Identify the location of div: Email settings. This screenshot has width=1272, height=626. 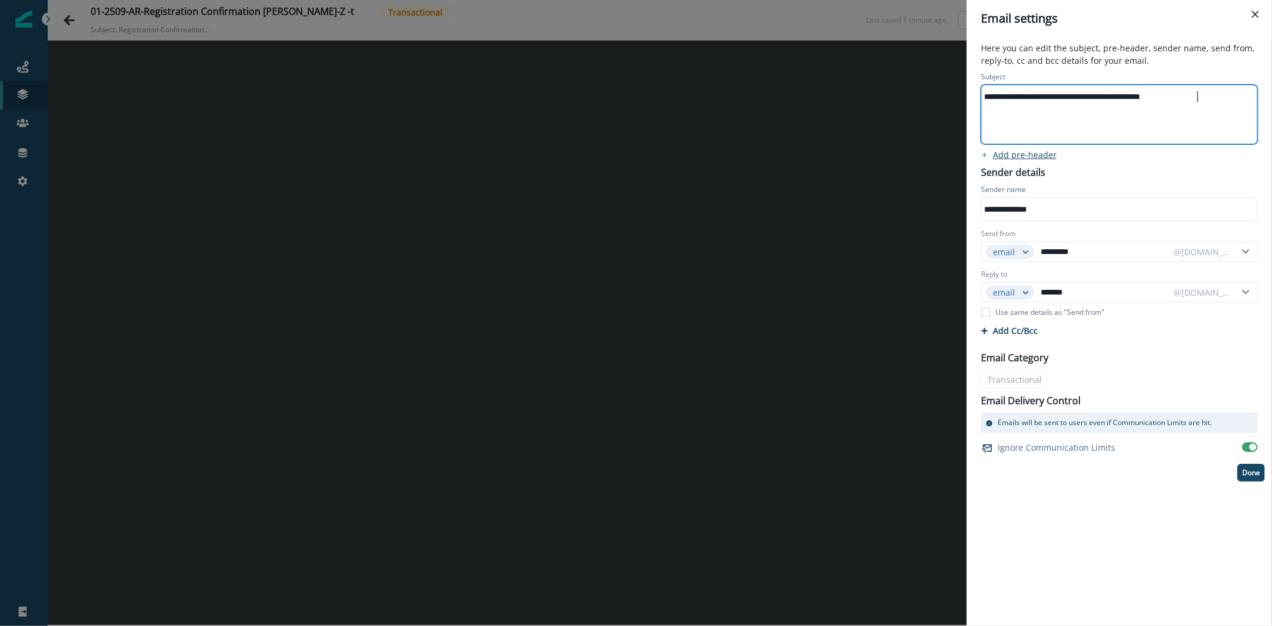
(1119, 18).